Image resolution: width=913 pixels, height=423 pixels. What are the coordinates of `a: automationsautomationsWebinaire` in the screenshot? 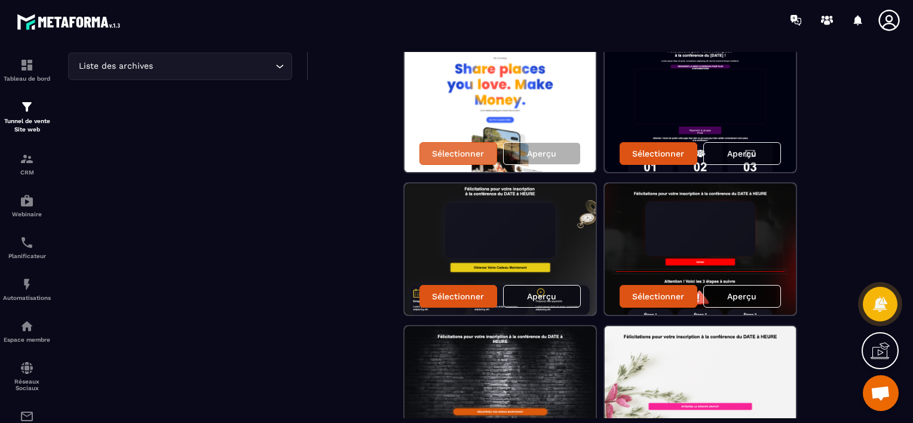 It's located at (27, 206).